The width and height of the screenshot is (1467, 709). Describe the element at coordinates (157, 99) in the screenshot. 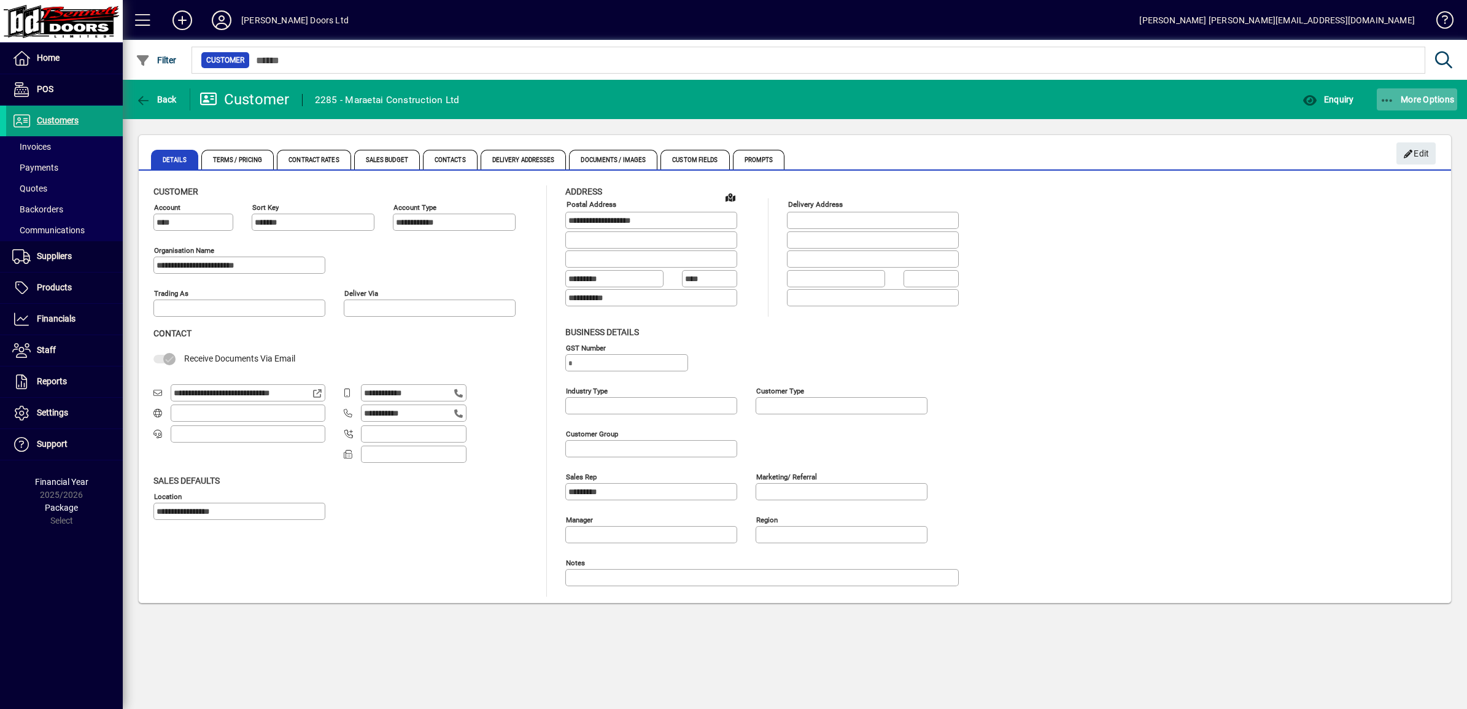

I see `app-page-header-button: Back` at that location.